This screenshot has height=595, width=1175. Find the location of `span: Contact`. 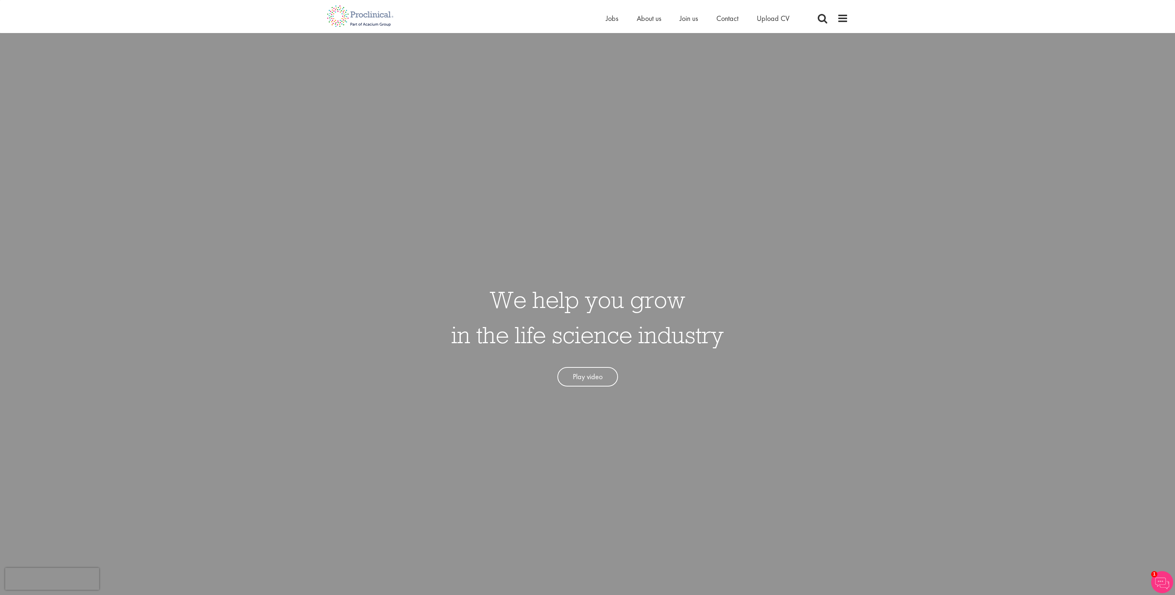

span: Contact is located at coordinates (727, 18).